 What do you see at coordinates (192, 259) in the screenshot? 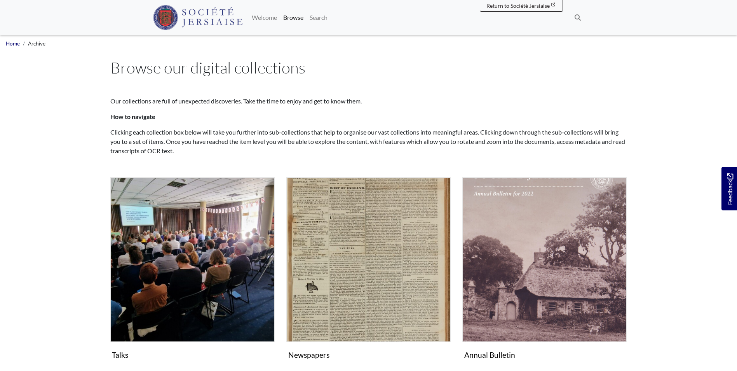
I see `img: Talks` at bounding box center [192, 259].